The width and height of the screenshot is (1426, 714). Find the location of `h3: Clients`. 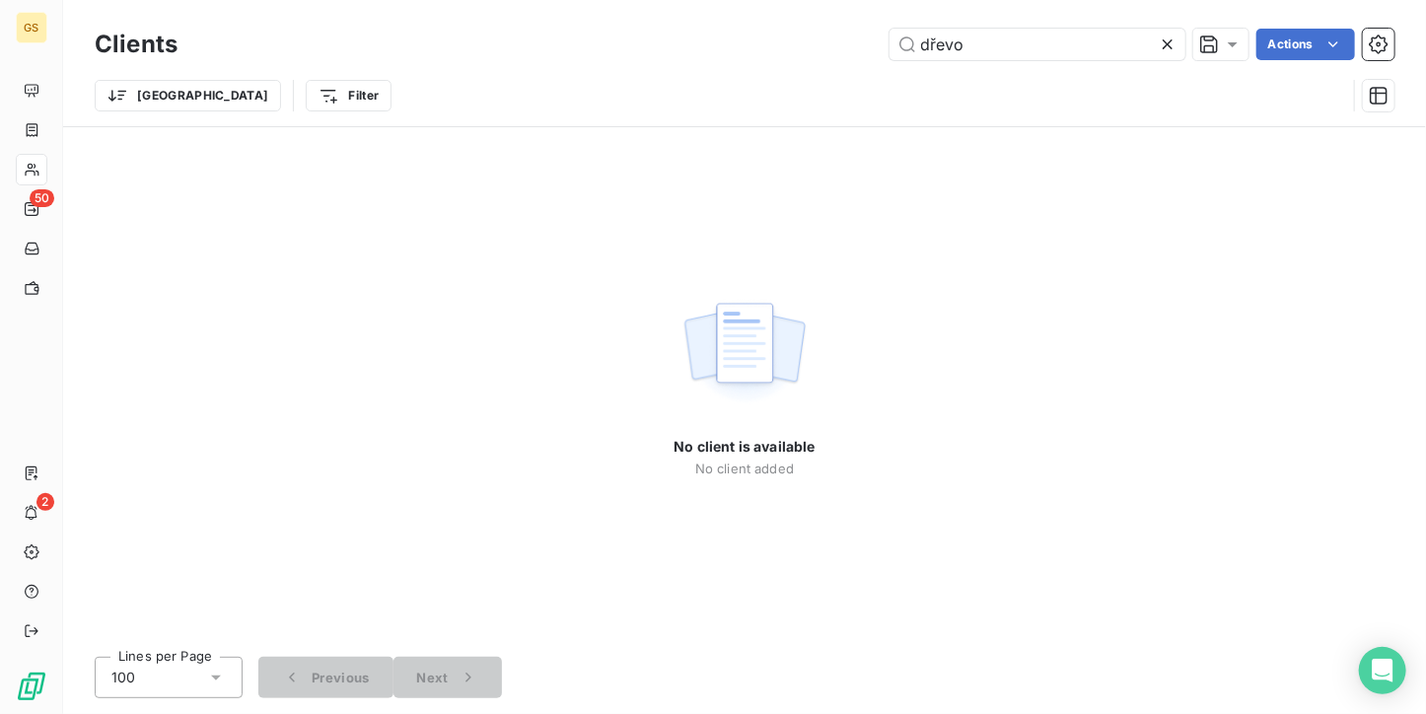

h3: Clients is located at coordinates (136, 44).